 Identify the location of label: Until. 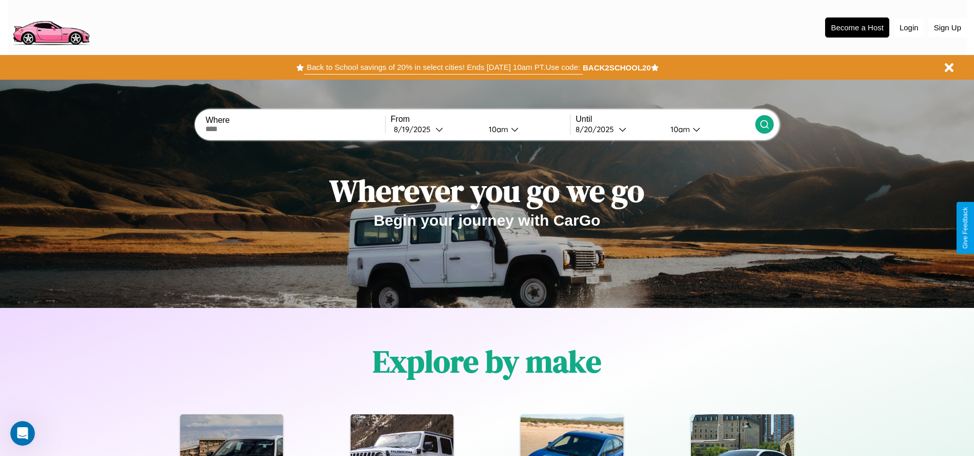
(665, 119).